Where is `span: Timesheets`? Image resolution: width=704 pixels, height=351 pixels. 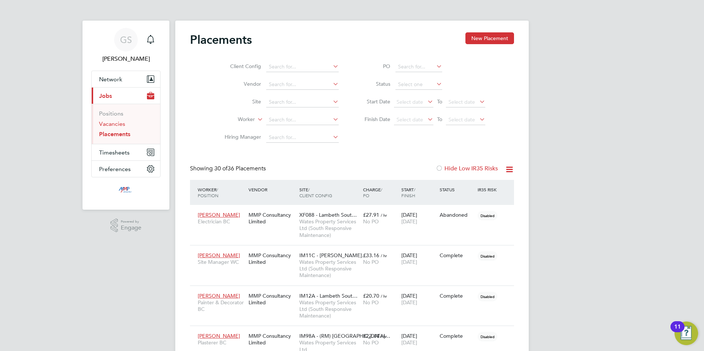 span: Timesheets is located at coordinates (114, 152).